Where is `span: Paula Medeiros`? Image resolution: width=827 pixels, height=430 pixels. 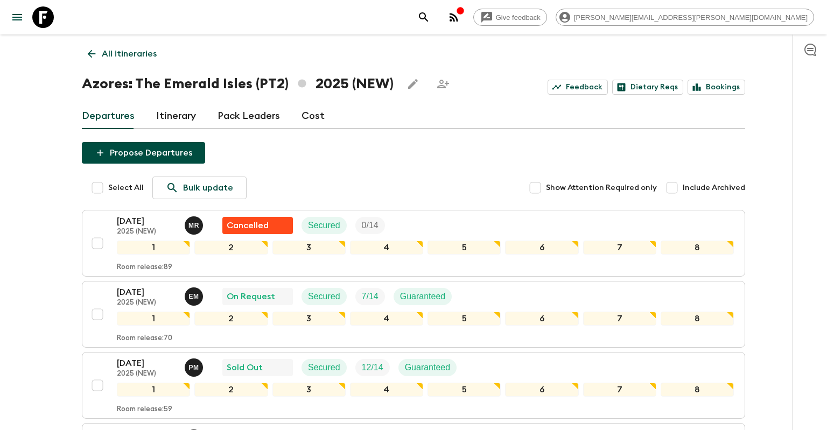 span: Paula Medeiros is located at coordinates (195, 366).